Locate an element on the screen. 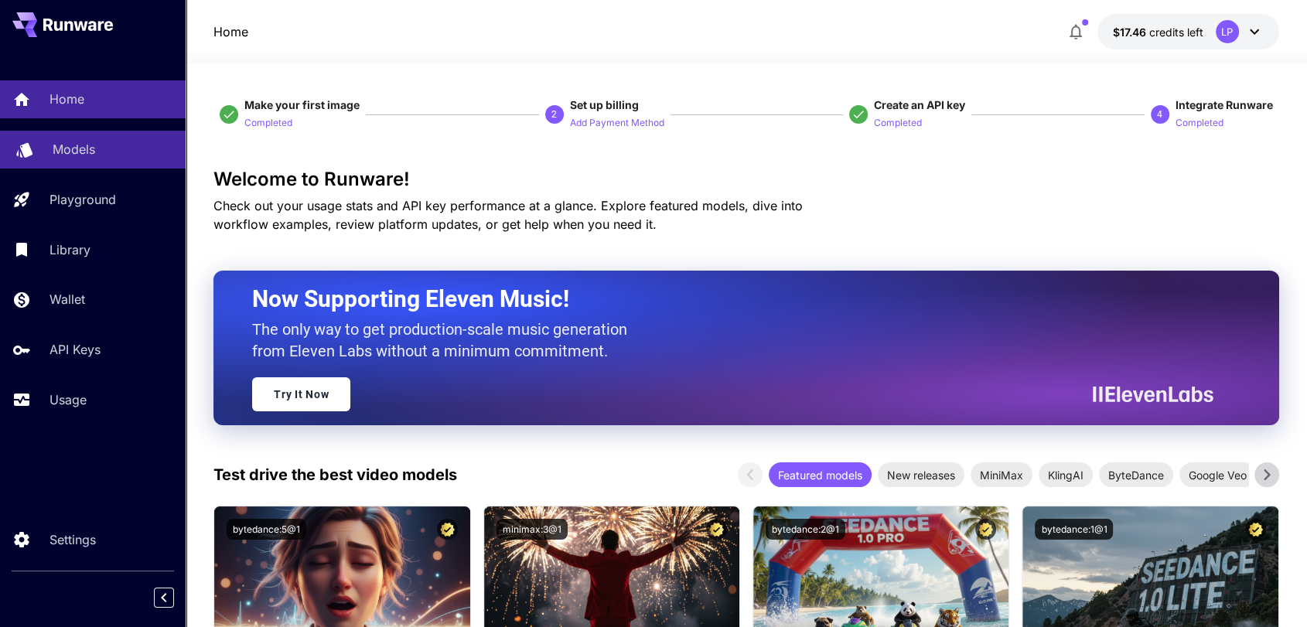 The width and height of the screenshot is (1307, 627). h3: Welcome to Runware! is located at coordinates (747, 179).